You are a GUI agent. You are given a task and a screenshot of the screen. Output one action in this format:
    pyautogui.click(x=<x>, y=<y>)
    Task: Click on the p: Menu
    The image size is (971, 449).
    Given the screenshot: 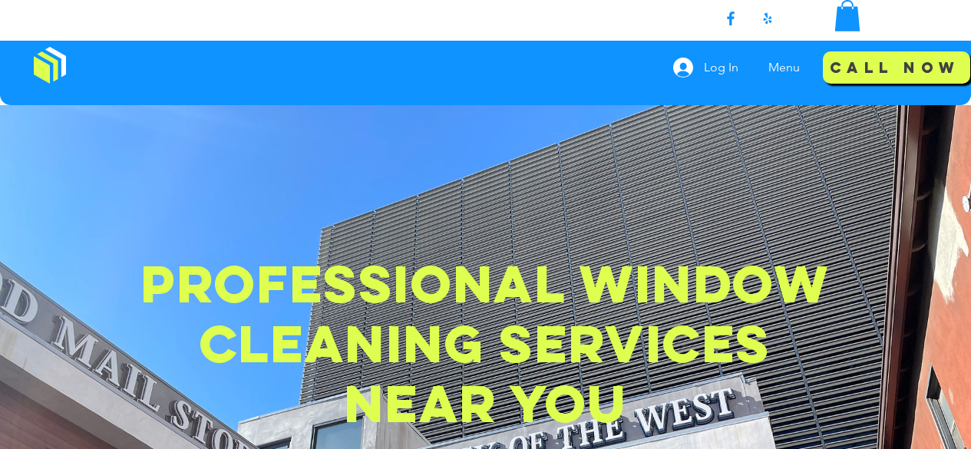 What is the action you would take?
    pyautogui.click(x=784, y=68)
    